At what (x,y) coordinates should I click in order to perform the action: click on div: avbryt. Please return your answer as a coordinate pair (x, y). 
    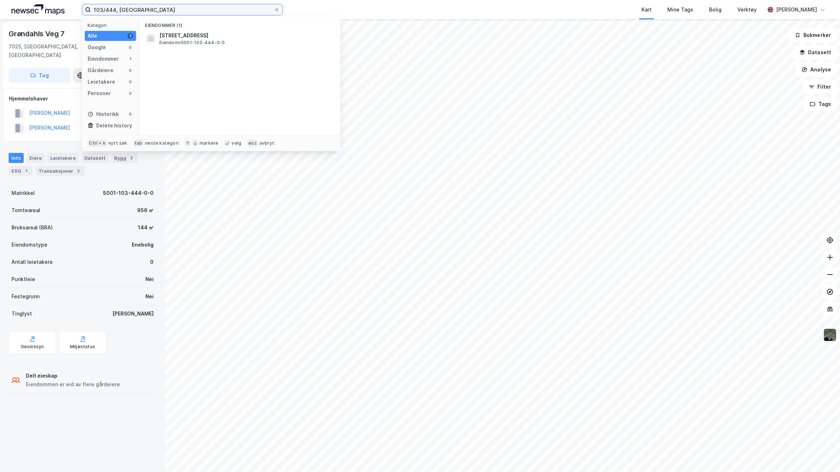
    Looking at the image, I should click on (267, 143).